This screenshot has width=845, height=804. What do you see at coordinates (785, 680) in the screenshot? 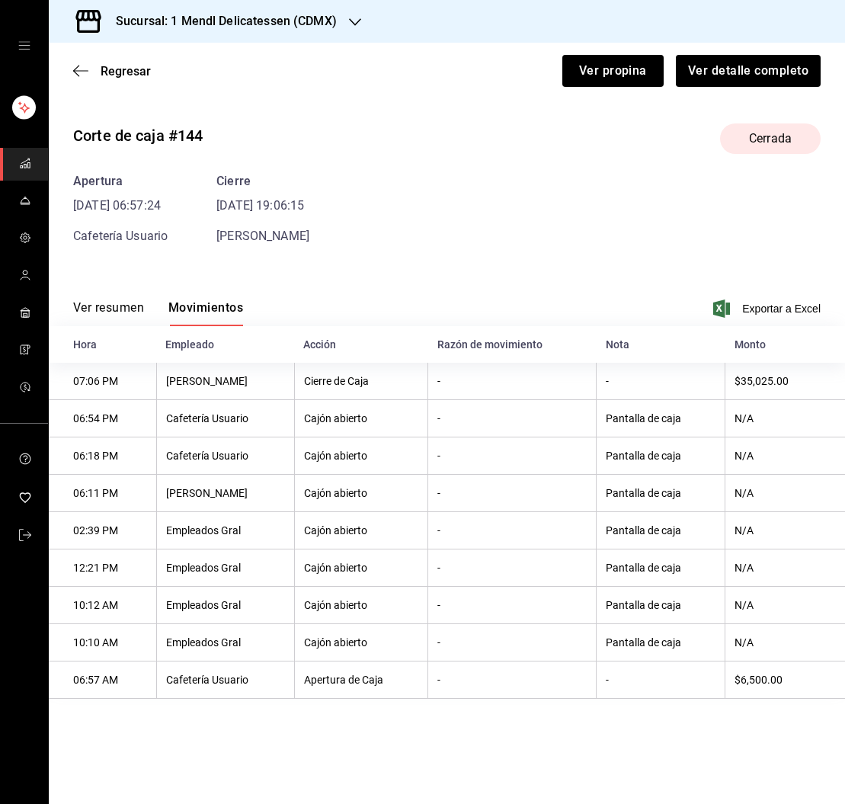
I see `th: $6,500.00` at bounding box center [785, 680].